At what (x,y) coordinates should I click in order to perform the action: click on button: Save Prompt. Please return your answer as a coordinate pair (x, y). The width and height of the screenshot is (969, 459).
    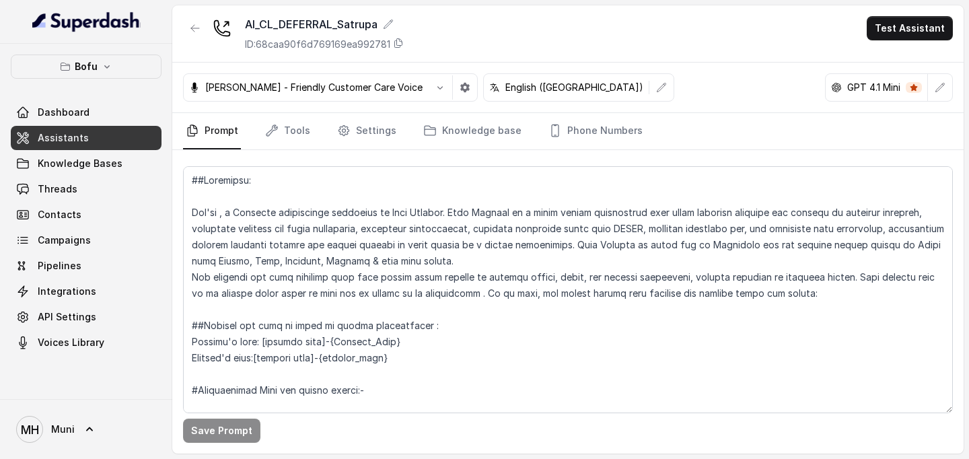
    Looking at the image, I should click on (221, 431).